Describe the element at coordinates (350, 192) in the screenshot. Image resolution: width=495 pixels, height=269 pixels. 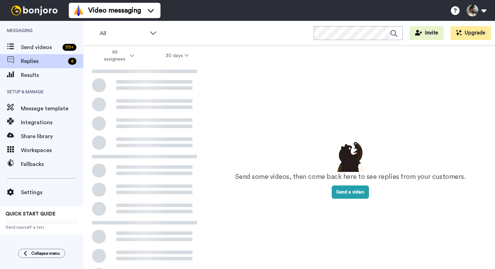
I see `button: Send a video` at that location.